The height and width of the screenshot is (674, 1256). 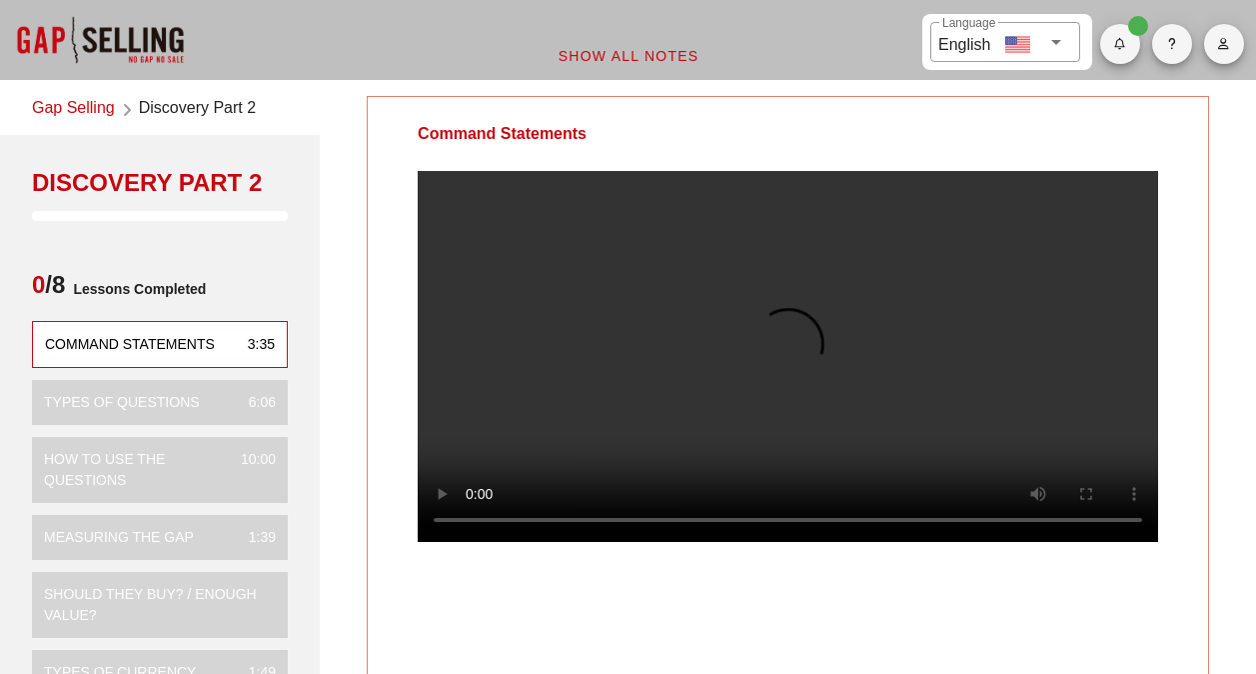 I want to click on span: Show All Notes, so click(x=629, y=56).